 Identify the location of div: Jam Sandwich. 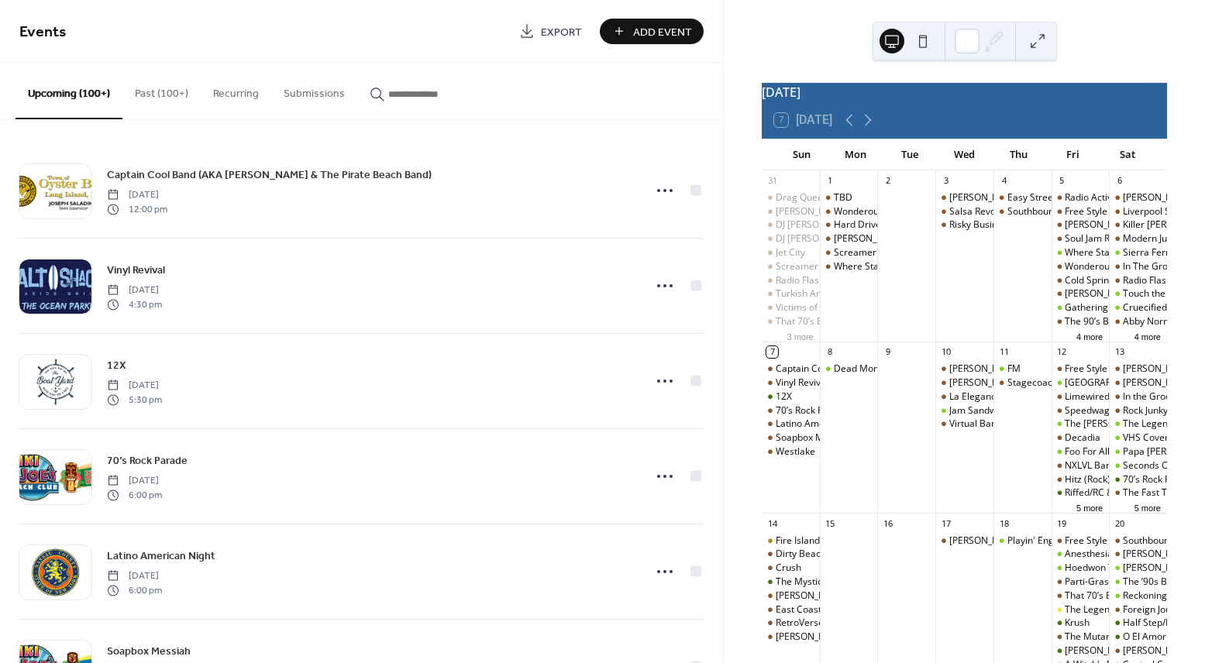
(964, 411).